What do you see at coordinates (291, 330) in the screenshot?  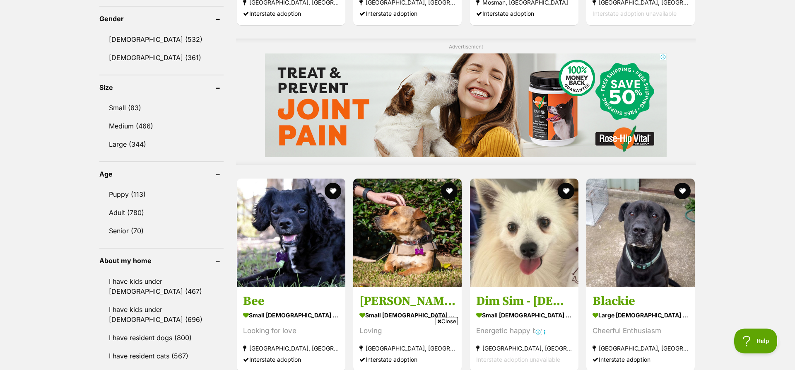 I see `div: Looking for love` at bounding box center [291, 330].